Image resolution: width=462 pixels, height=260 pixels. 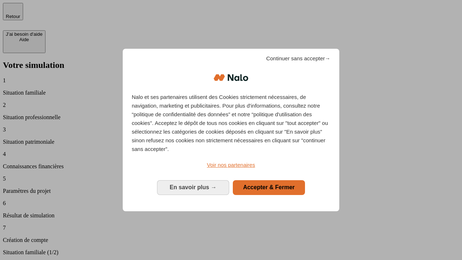 I want to click on span: Continuer sans accepter→, so click(x=298, y=58).